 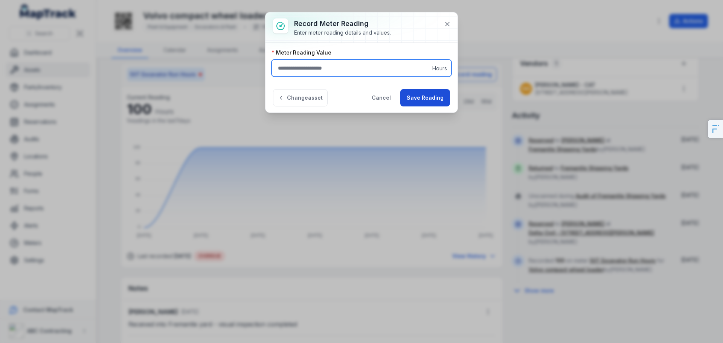 I want to click on button: Changeasset, so click(x=300, y=98).